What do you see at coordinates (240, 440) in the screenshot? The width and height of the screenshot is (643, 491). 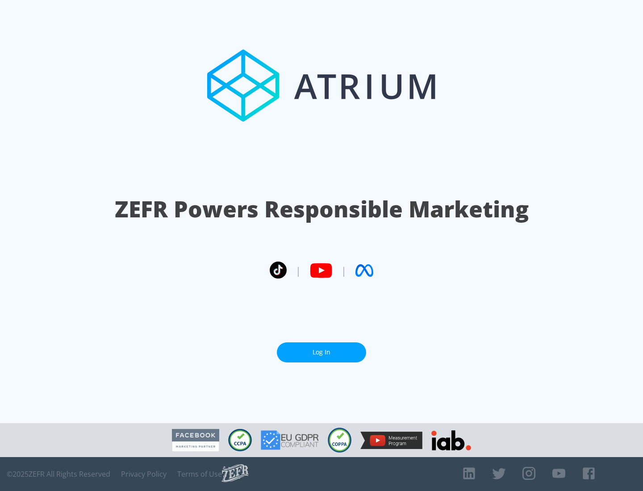 I see `img: CCPA Compliant` at bounding box center [240, 440].